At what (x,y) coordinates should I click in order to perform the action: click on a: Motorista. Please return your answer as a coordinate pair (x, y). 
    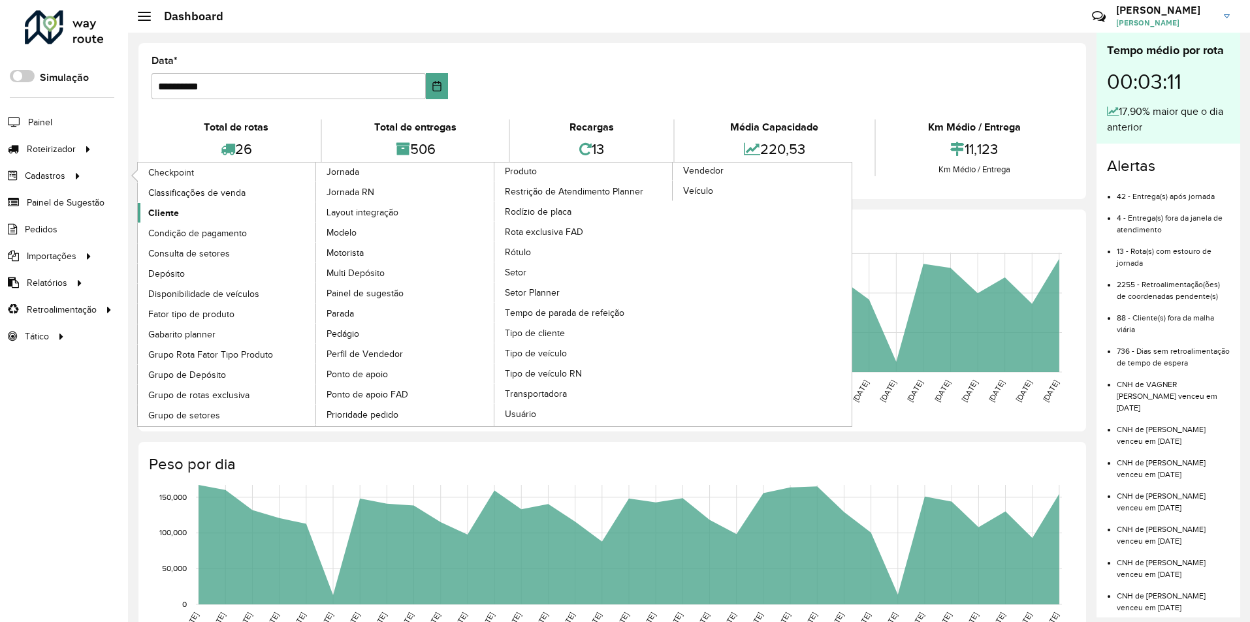
    Looking at the image, I should click on (406, 253).